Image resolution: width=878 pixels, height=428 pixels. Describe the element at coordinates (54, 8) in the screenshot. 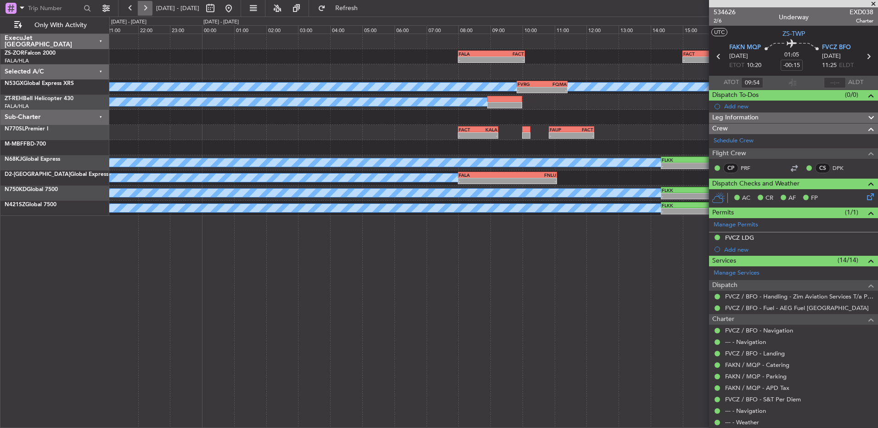

I see `input: Trip Number` at that location.